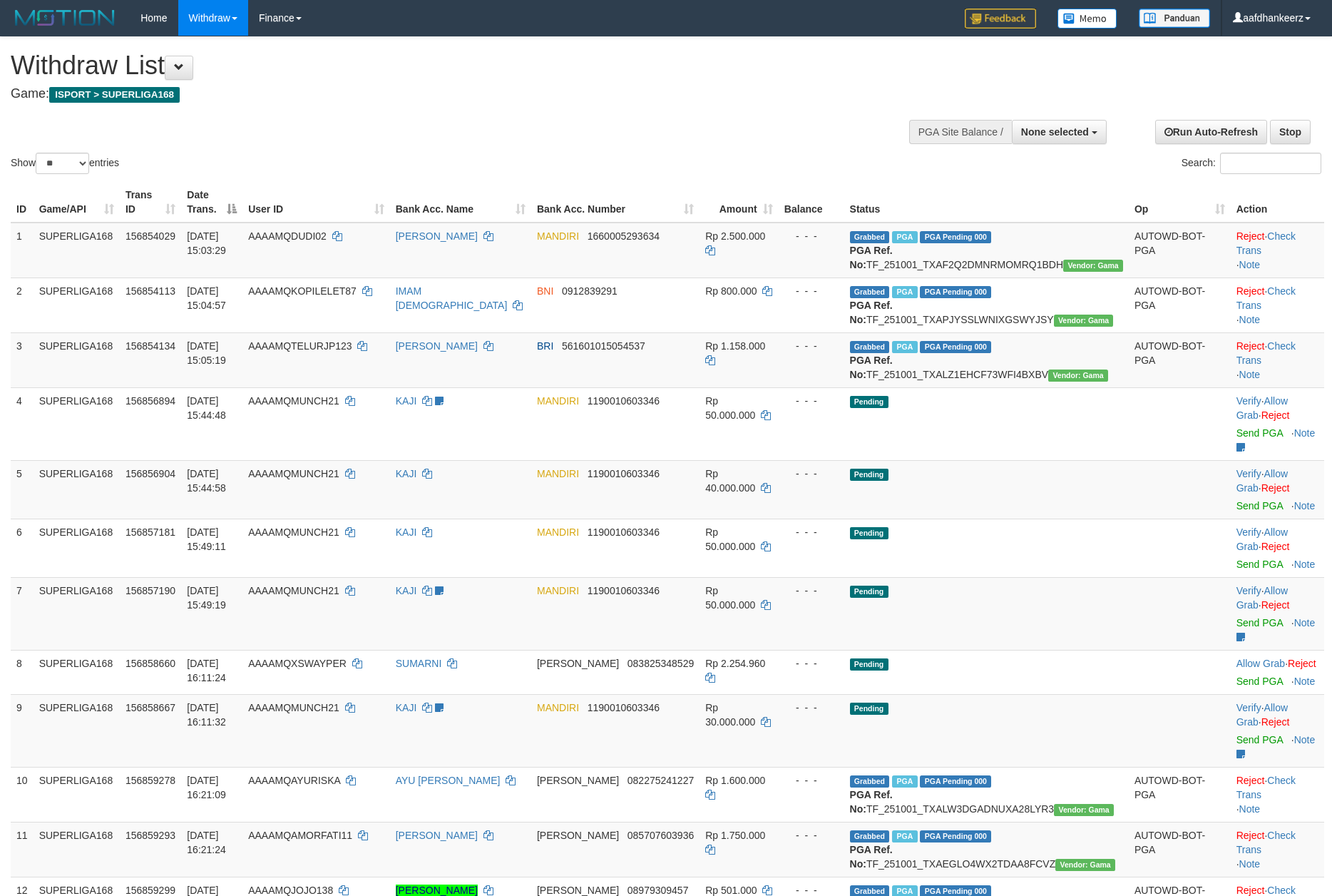 The image size is (1332, 896). What do you see at coordinates (65, 163) in the screenshot?
I see `label: Show entries` at bounding box center [65, 163].